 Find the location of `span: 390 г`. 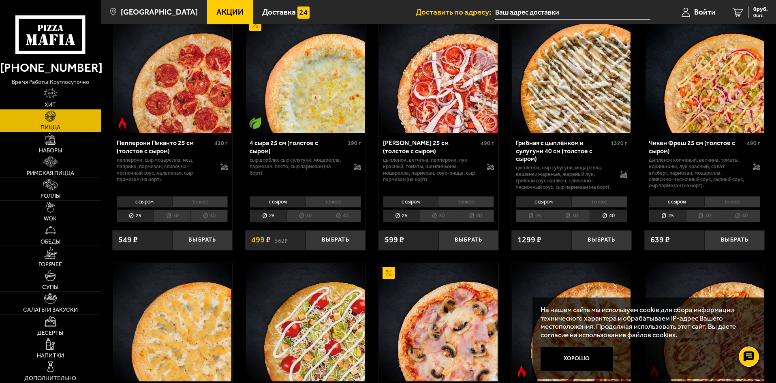

span: 390 г is located at coordinates (354, 143).